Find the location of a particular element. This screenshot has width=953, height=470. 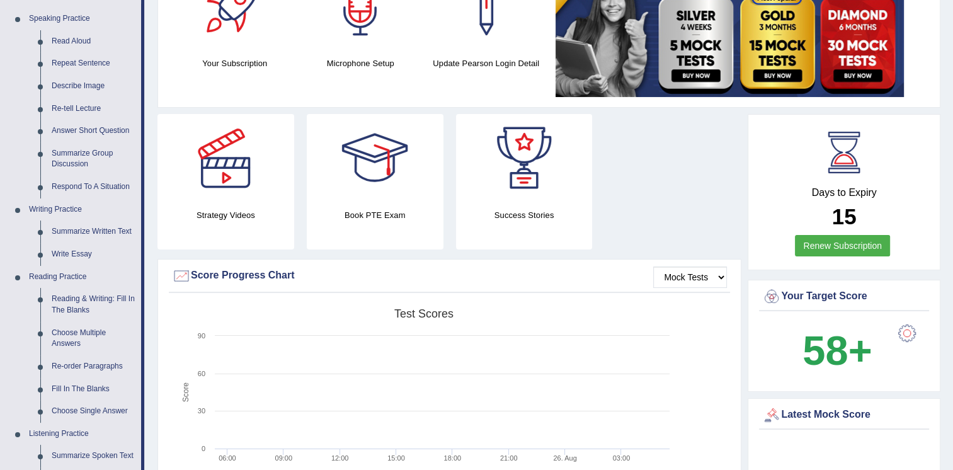

a: Read Aloud is located at coordinates (93, 42).